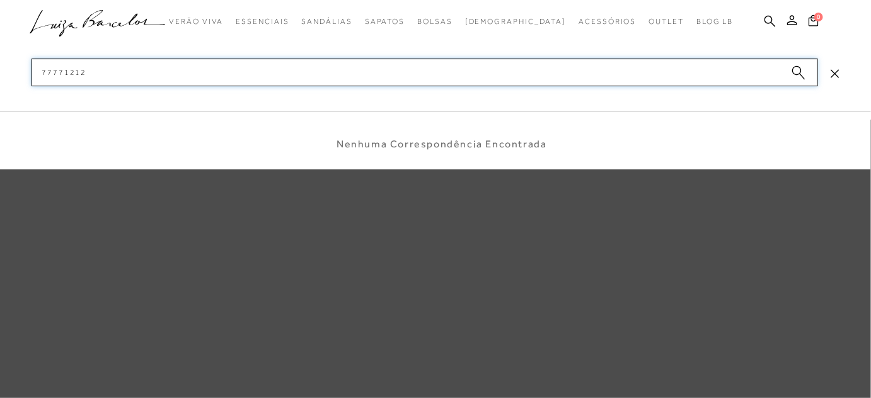  Describe the element at coordinates (515, 21) in the screenshot. I see `a: noSubCategoriesText` at that location.